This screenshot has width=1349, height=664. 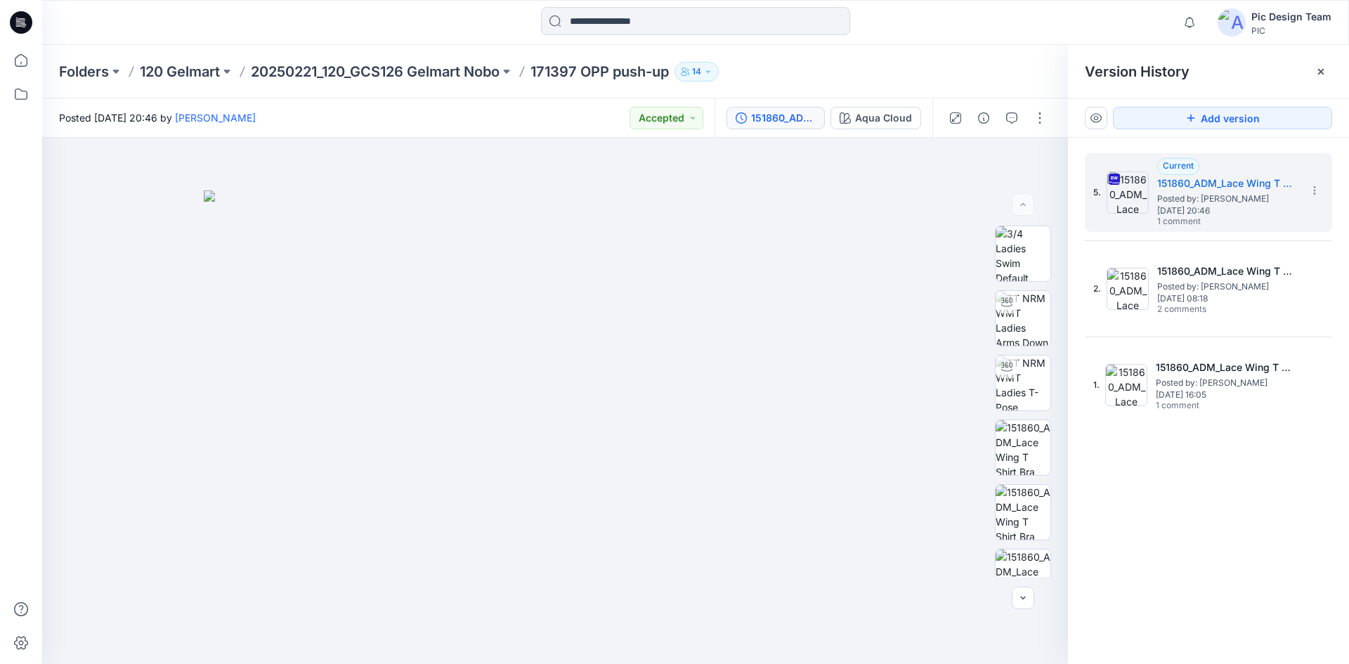 I want to click on img: 151860_ADM_Lace Wing T Shirt Bra 1_Aqua Cloud_Left, so click(x=1023, y=512).